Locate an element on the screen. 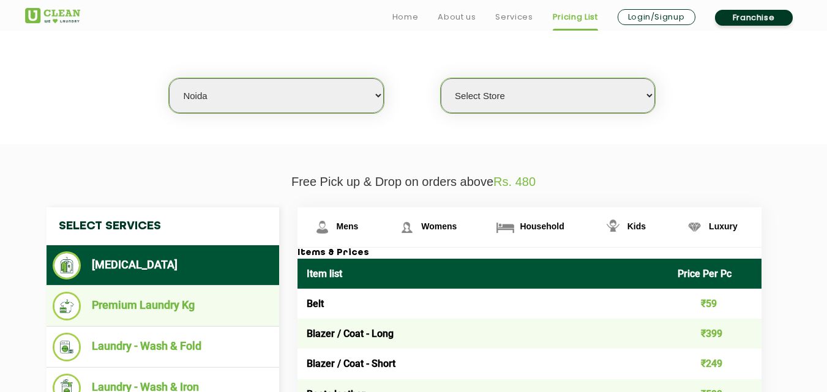 The width and height of the screenshot is (827, 392). td: ₹249 is located at coordinates (715, 364).